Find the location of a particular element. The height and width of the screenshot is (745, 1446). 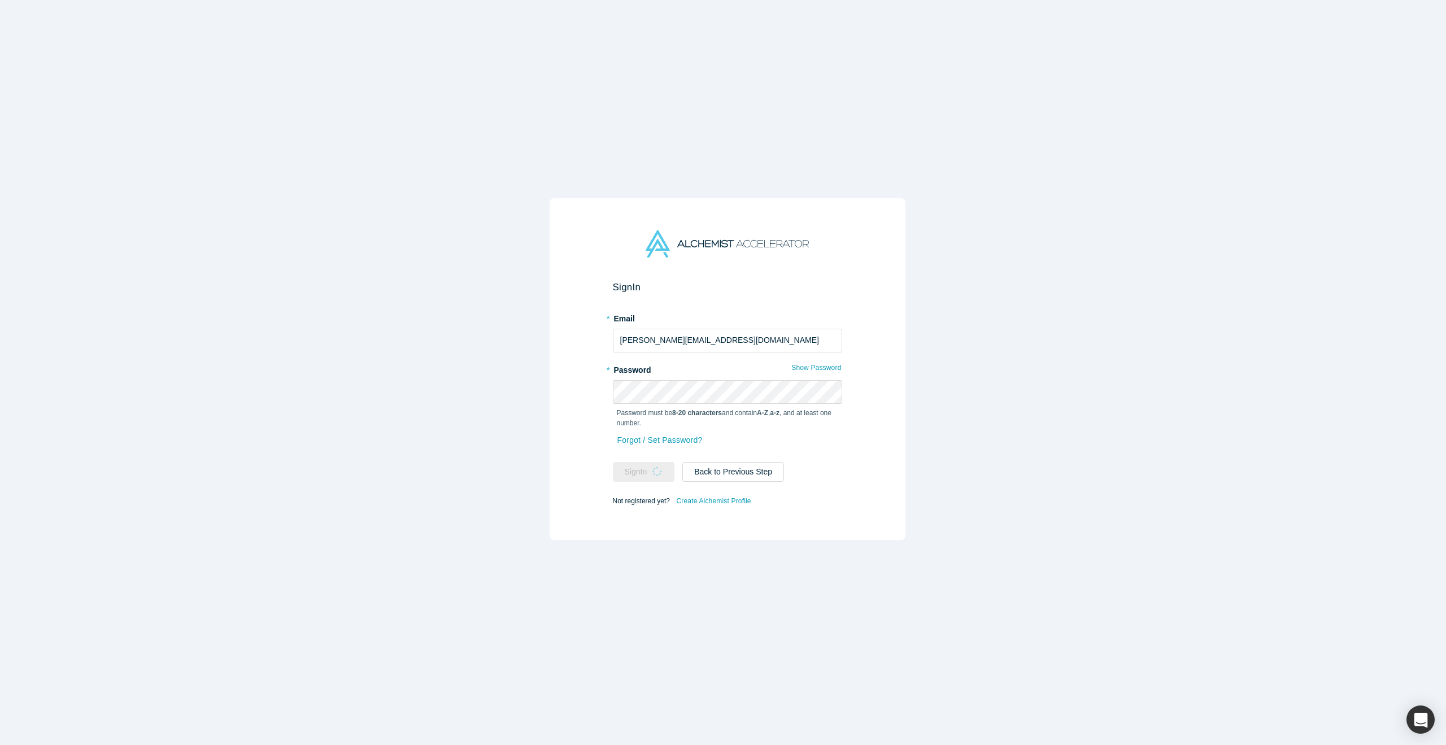

img: Alchemist Accelerator Logo is located at coordinates (727, 243).